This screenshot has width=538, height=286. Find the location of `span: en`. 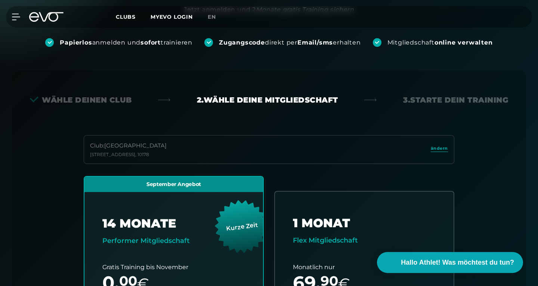

span: en is located at coordinates (212, 17).